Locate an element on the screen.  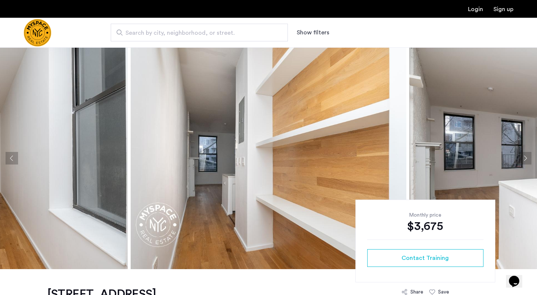
div: Monthly price is located at coordinates (425, 215).